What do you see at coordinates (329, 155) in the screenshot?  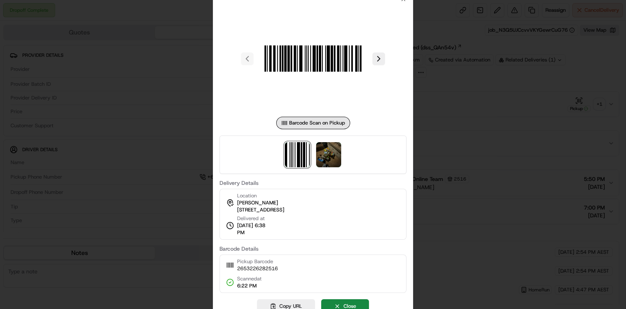 I see `img: photo_proof_of_delivery image` at bounding box center [329, 155].